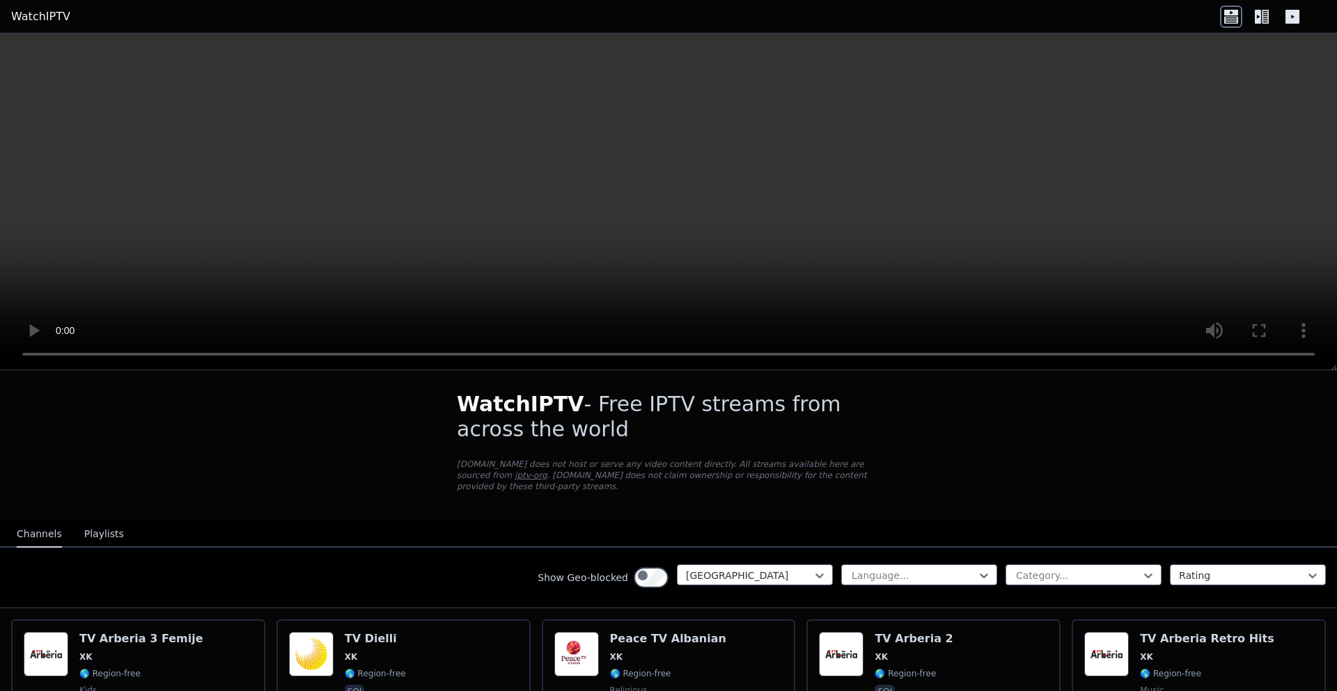 The width and height of the screenshot is (1337, 691). What do you see at coordinates (311, 654) in the screenshot?
I see `img: TV Dielli` at bounding box center [311, 654].